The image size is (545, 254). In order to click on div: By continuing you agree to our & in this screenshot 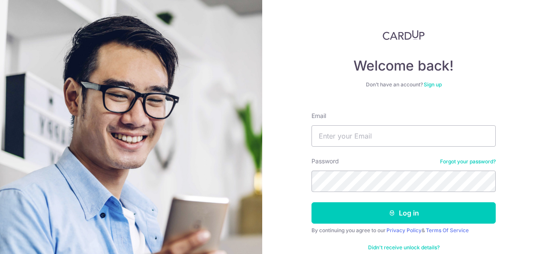, I will do `click(404, 231)`.